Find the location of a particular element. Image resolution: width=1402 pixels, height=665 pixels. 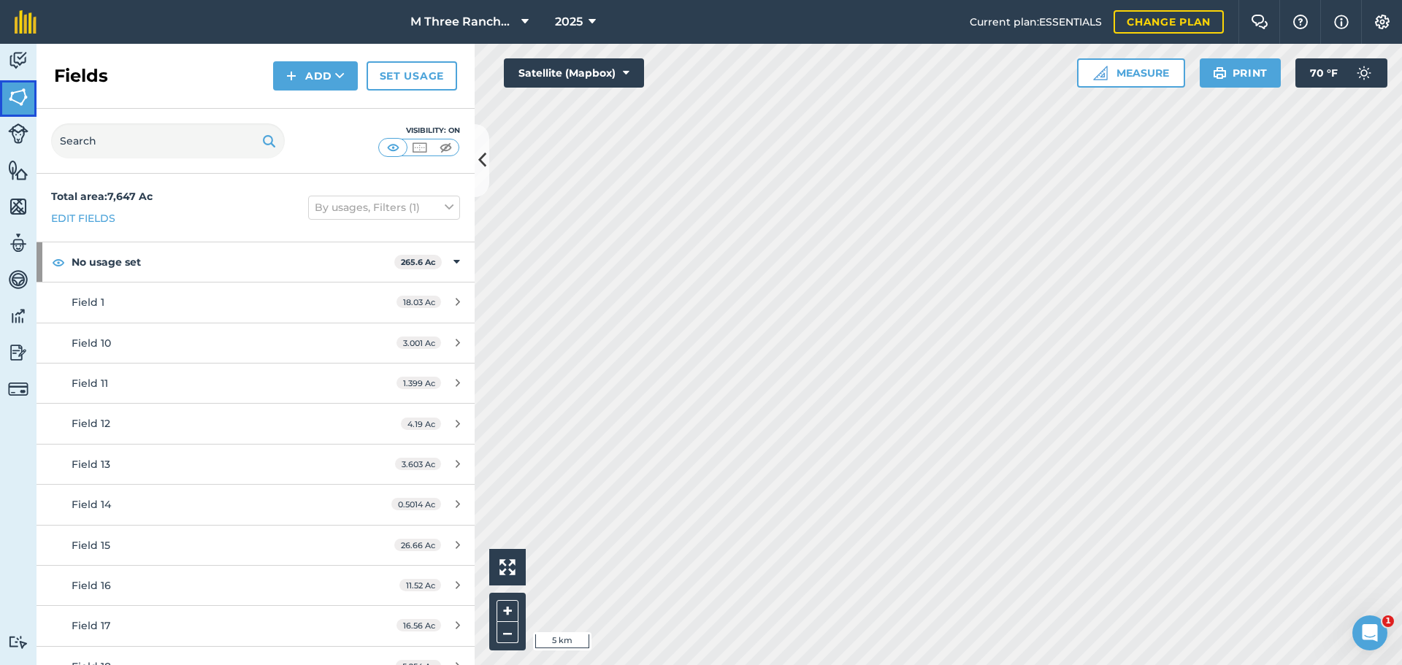

strong: Total area : 7,647 Ac is located at coordinates (102, 196).